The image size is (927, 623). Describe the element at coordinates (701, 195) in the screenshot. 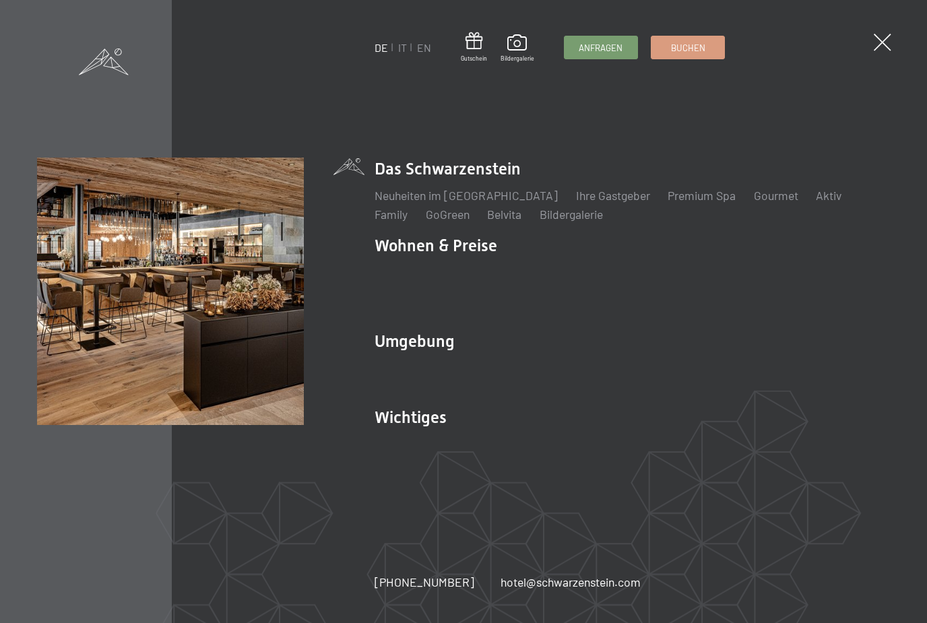

I see `a: Premium Spa` at that location.